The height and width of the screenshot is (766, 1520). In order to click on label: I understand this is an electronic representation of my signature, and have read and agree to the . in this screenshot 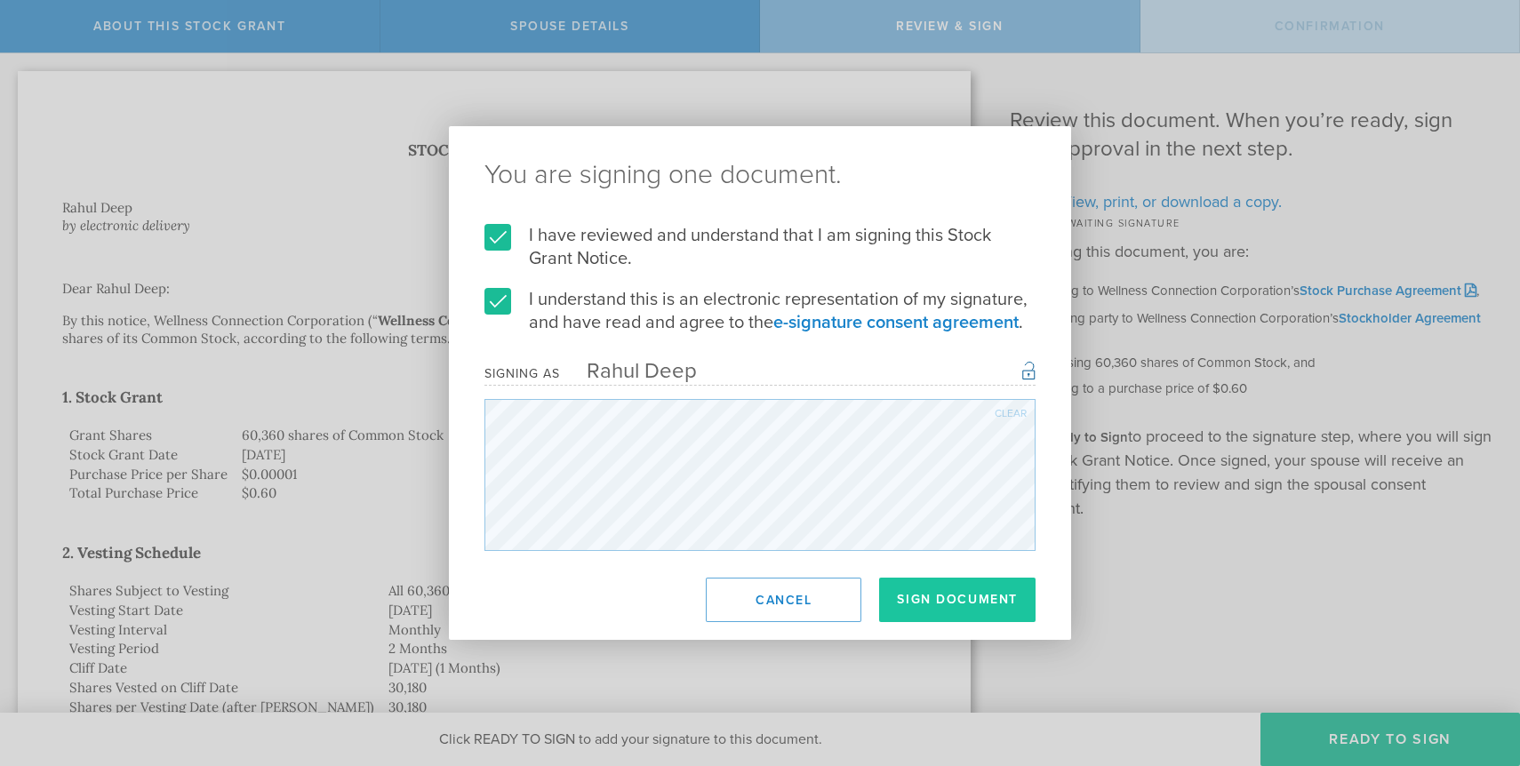, I will do `click(760, 311)`.